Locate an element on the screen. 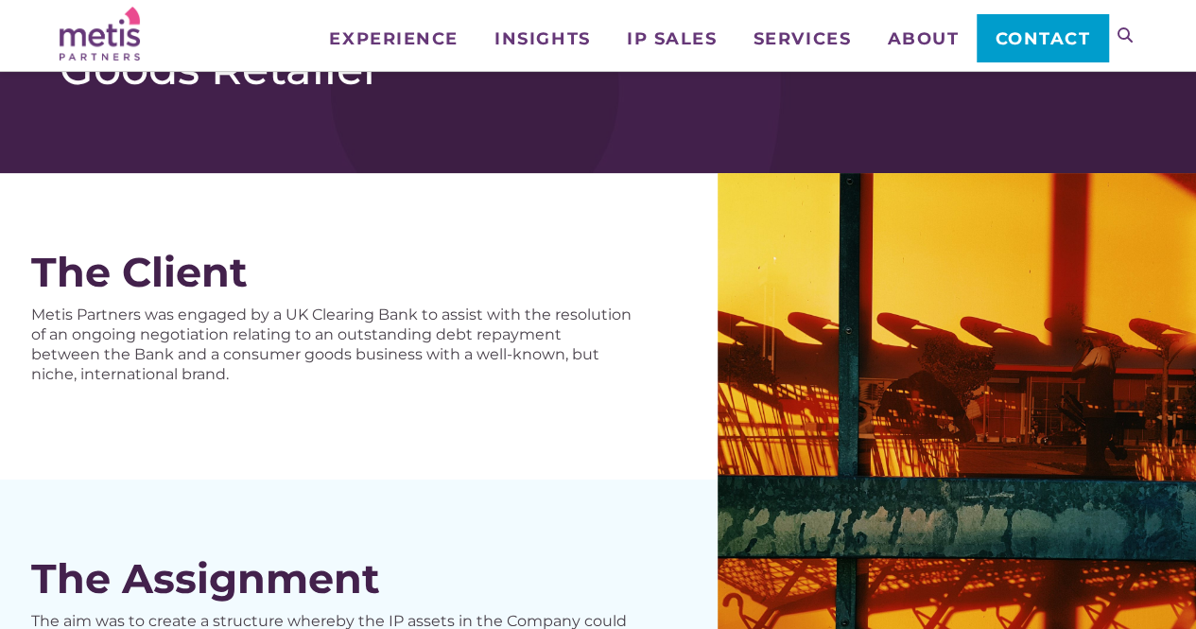 The height and width of the screenshot is (629, 1196). div: The Assignment is located at coordinates (337, 578).